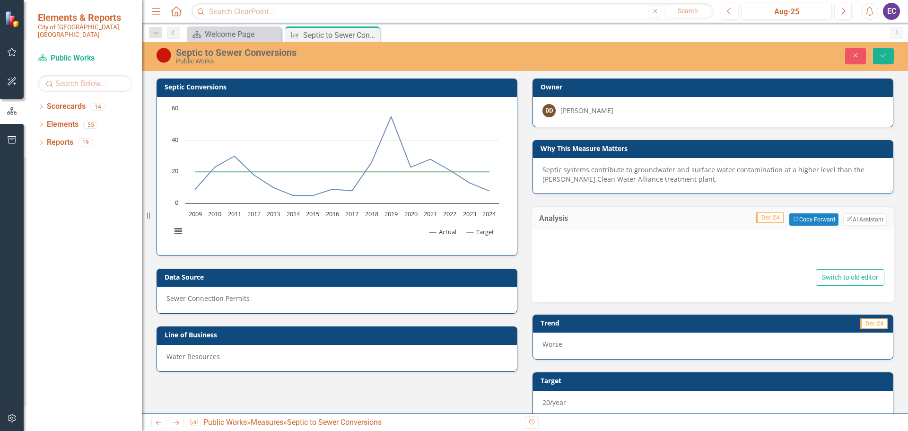 The width and height of the screenshot is (908, 431). Describe the element at coordinates (337, 175) in the screenshot. I see `div: Chart. Highcharts interactive chart.` at that location.